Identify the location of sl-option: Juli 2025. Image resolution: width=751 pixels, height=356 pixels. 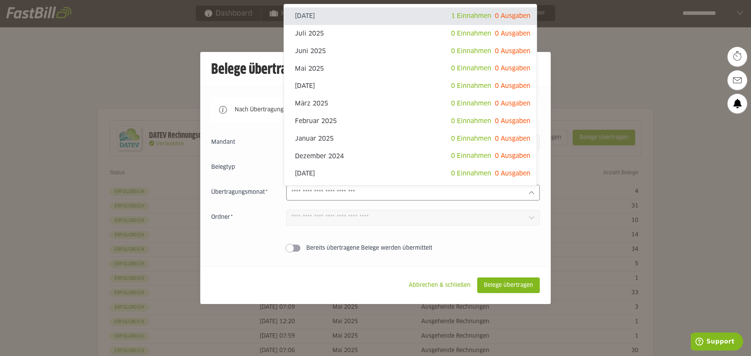
(410, 34).